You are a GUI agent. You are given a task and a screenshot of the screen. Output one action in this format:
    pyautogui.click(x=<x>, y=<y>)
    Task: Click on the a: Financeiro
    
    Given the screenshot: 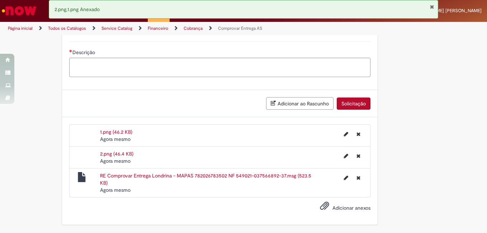 What is the action you would take?
    pyautogui.click(x=158, y=28)
    